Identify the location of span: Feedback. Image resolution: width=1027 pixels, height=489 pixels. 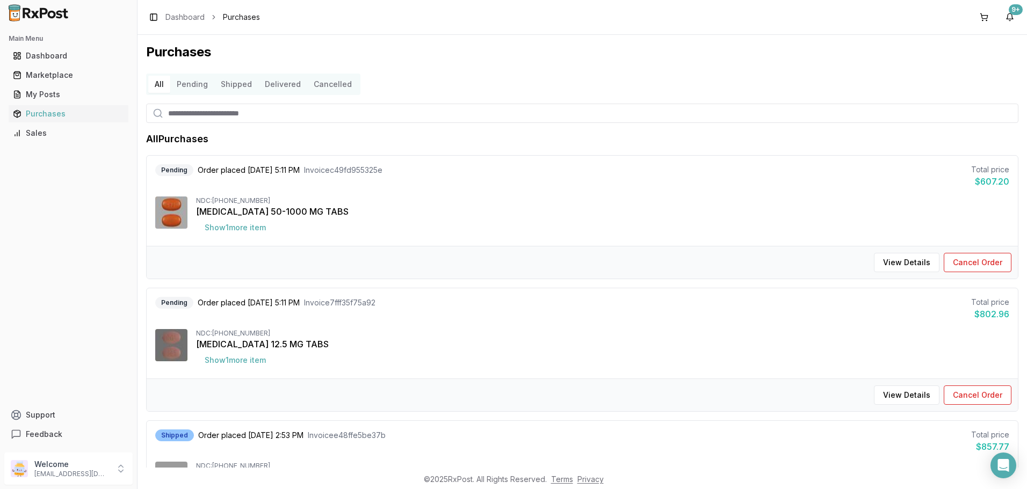
(44, 434).